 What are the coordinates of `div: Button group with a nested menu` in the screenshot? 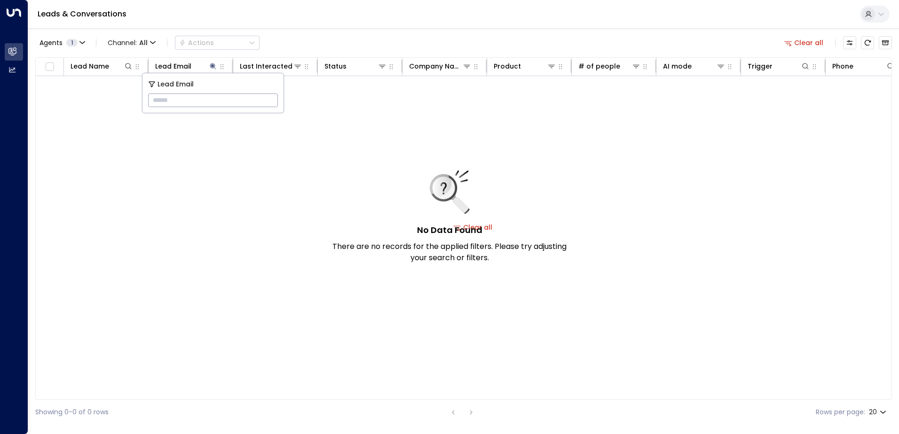 It's located at (217, 43).